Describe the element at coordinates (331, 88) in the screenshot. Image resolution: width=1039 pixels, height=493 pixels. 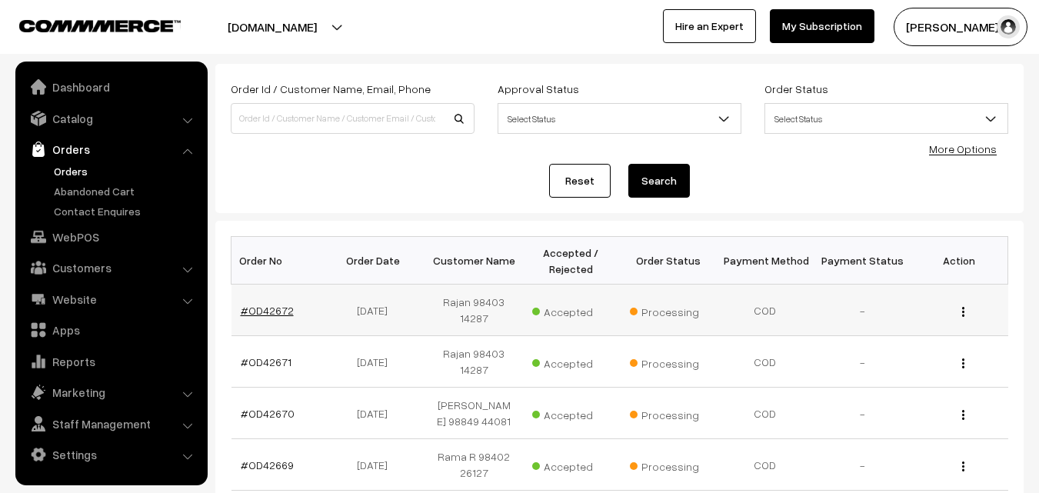
I see `label: Order Id / Customer Name, Email, Phone` at that location.